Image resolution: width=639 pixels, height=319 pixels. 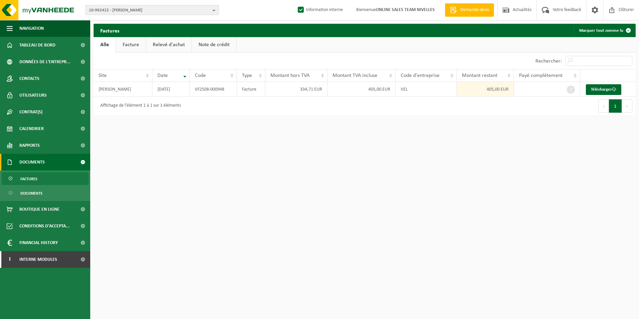 I want to click on span: Données de l'entrepr..., so click(x=45, y=62).